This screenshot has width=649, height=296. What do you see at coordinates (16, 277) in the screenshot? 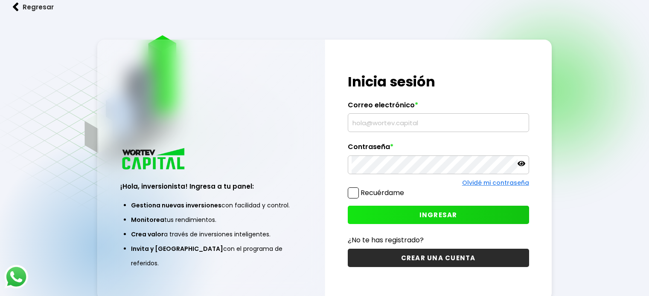
I see `img: logos_whatsapp-icon.242b2217.svg` at bounding box center [16, 277].